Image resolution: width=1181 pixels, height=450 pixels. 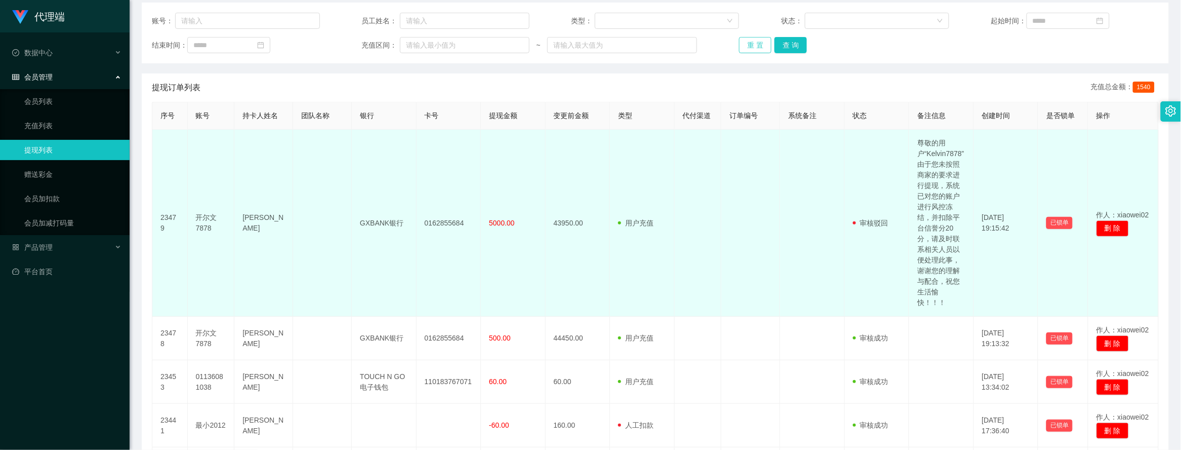 I want to click on i: 图标： 日历, so click(x=1100, y=21).